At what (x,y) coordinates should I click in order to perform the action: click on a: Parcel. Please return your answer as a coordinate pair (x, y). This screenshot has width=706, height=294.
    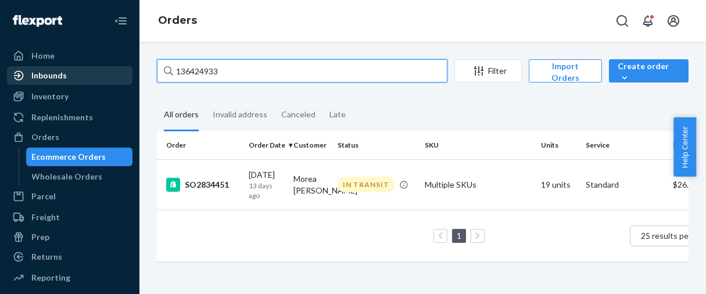
    Looking at the image, I should click on (70, 196).